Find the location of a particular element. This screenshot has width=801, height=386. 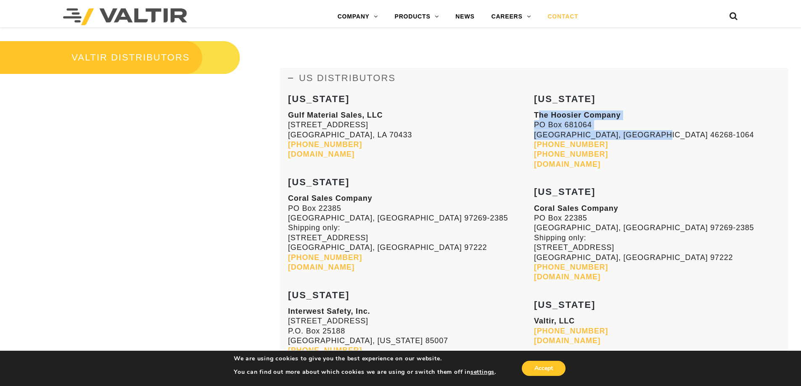

a: CAREERS is located at coordinates (511, 17).